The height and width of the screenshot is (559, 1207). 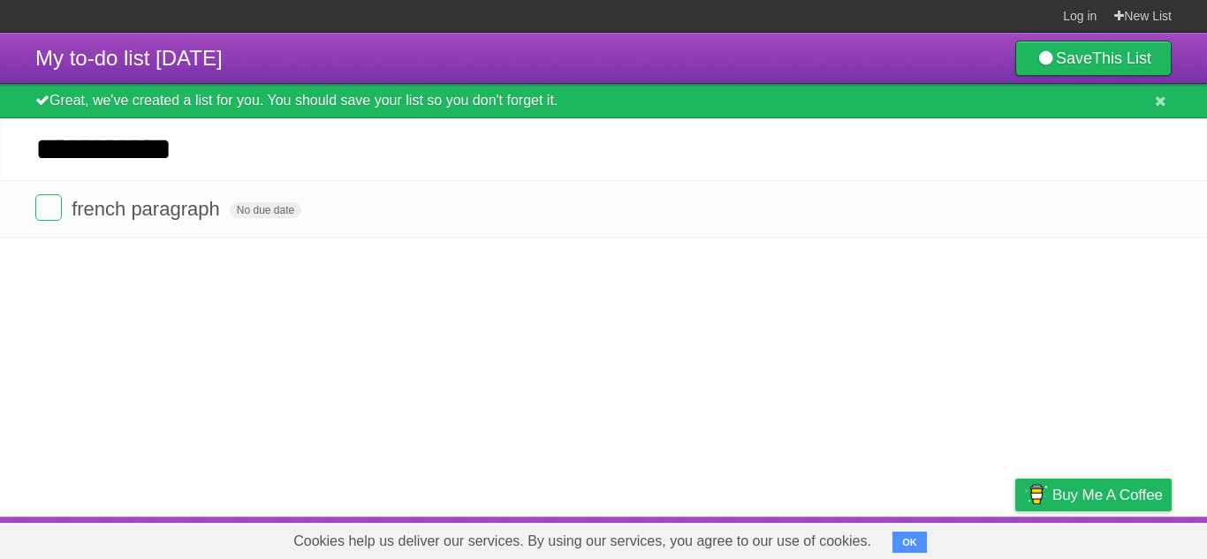 What do you see at coordinates (265, 210) in the screenshot?
I see `span: No due date` at bounding box center [265, 210].